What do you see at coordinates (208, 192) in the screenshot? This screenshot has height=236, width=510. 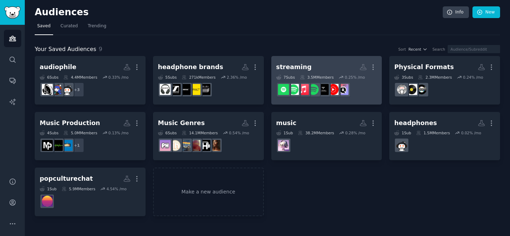 I see `a: Make a new audience` at bounding box center [208, 192].